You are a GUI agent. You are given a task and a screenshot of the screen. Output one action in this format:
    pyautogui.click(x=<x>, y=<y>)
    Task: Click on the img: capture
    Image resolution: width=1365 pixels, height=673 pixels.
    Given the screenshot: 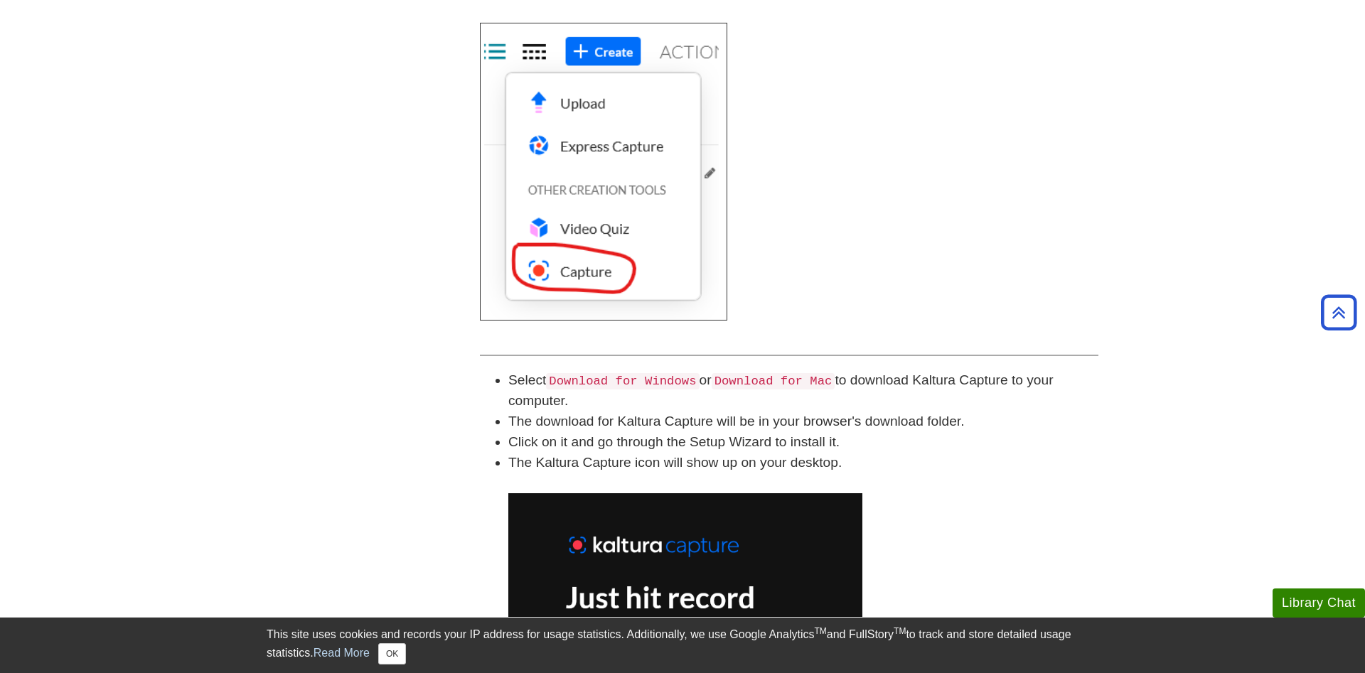 What is the action you would take?
    pyautogui.click(x=604, y=171)
    